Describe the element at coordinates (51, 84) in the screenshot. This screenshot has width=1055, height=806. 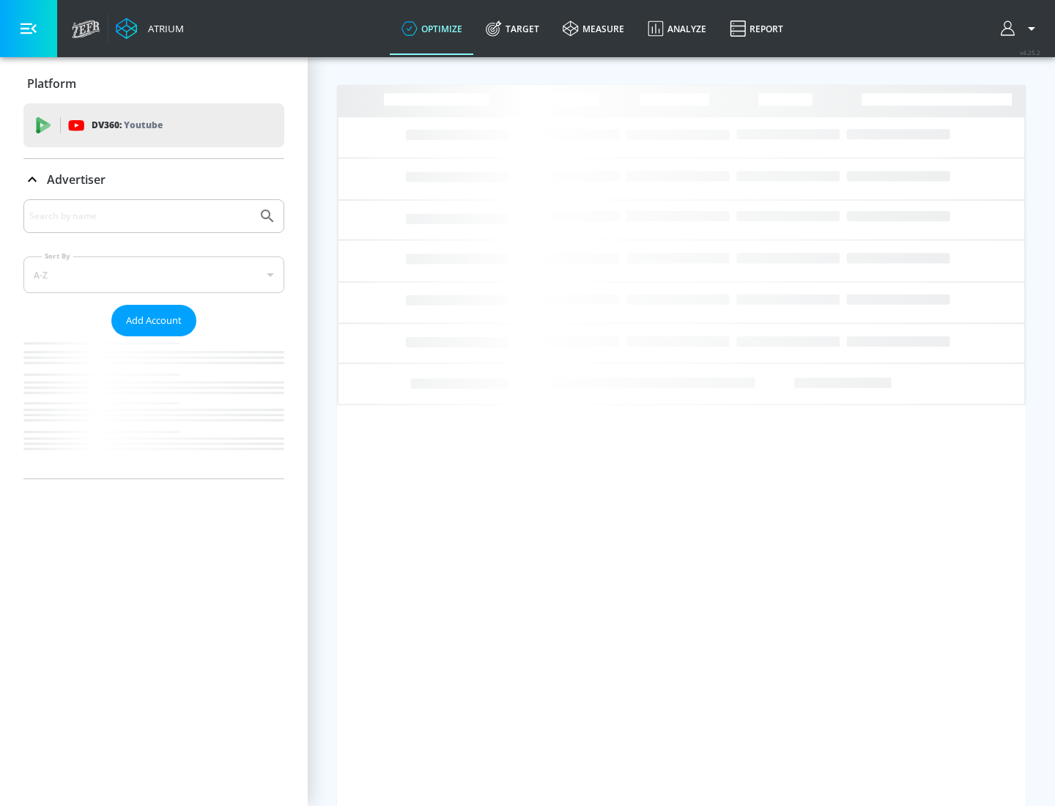
I see `p: Platform` at that location.